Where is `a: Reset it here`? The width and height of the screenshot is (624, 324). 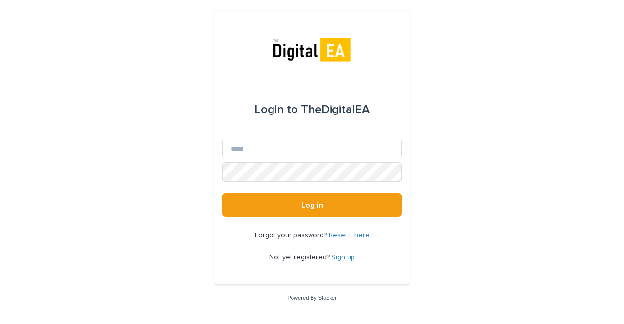 a: Reset it here is located at coordinates (349, 236).